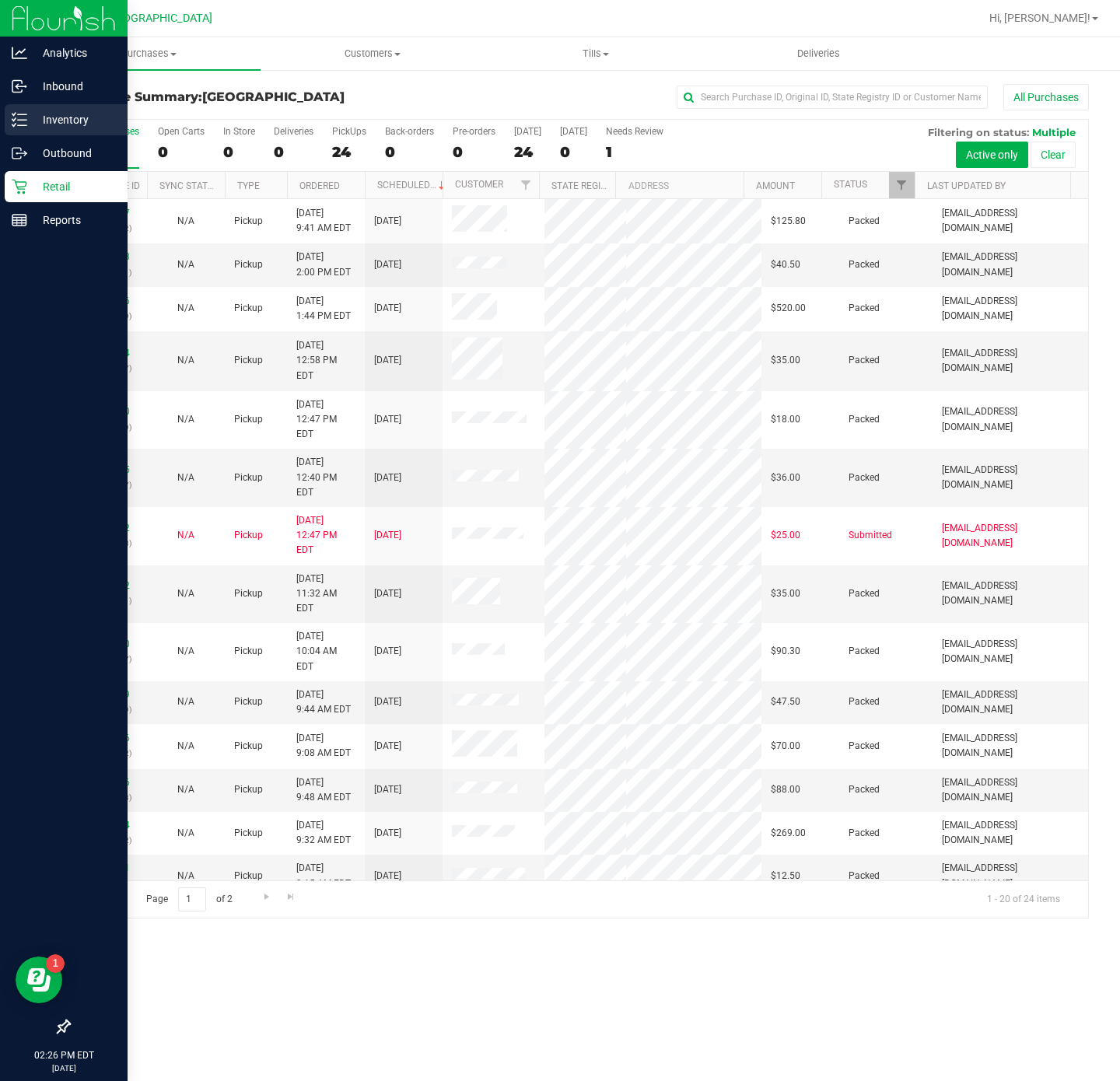 Image resolution: width=1120 pixels, height=1081 pixels. I want to click on a: Customers, so click(372, 53).